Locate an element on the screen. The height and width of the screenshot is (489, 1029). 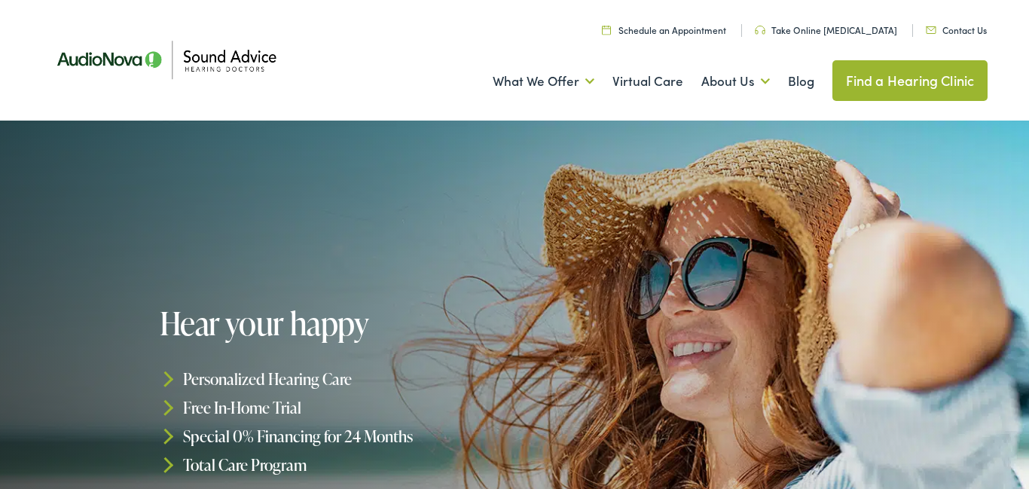
li: Free In-Home Trial is located at coordinates (340, 407).